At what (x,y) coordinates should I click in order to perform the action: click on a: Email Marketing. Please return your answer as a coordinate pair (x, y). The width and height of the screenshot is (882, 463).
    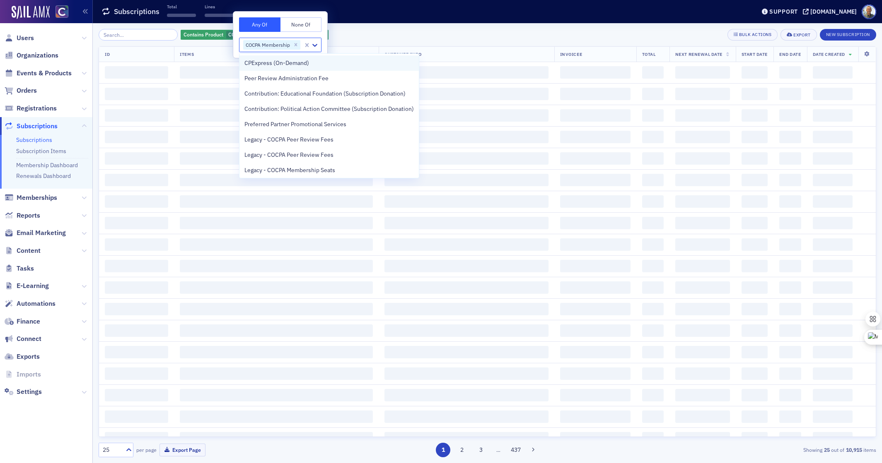
    Looking at the image, I should click on (35, 233).